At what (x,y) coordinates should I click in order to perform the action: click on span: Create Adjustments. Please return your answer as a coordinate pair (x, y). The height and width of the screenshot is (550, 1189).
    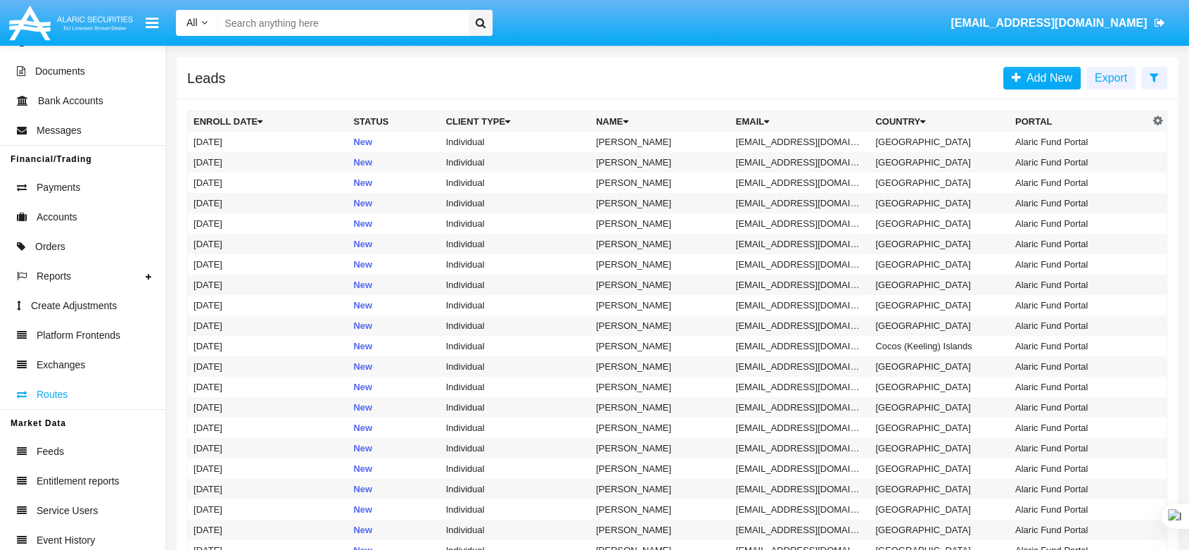
    Looking at the image, I should click on (74, 305).